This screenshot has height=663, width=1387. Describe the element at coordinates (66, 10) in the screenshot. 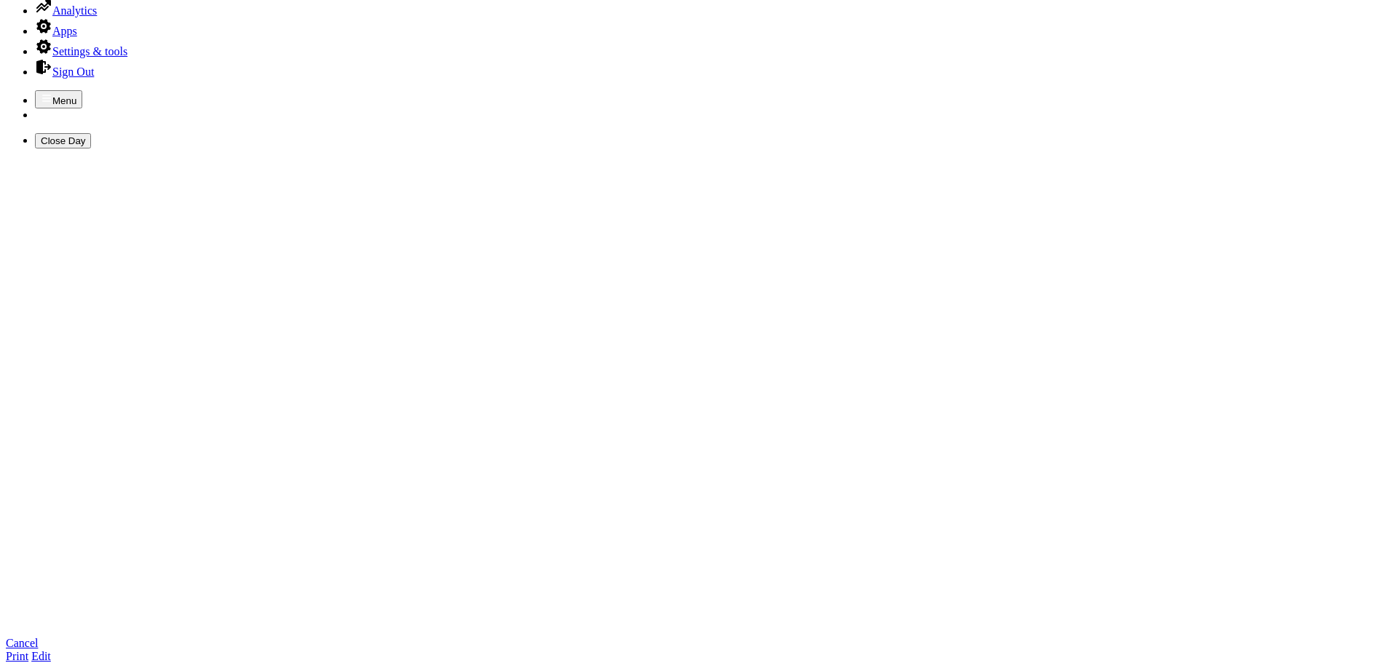

I see `a: Analytics` at that location.